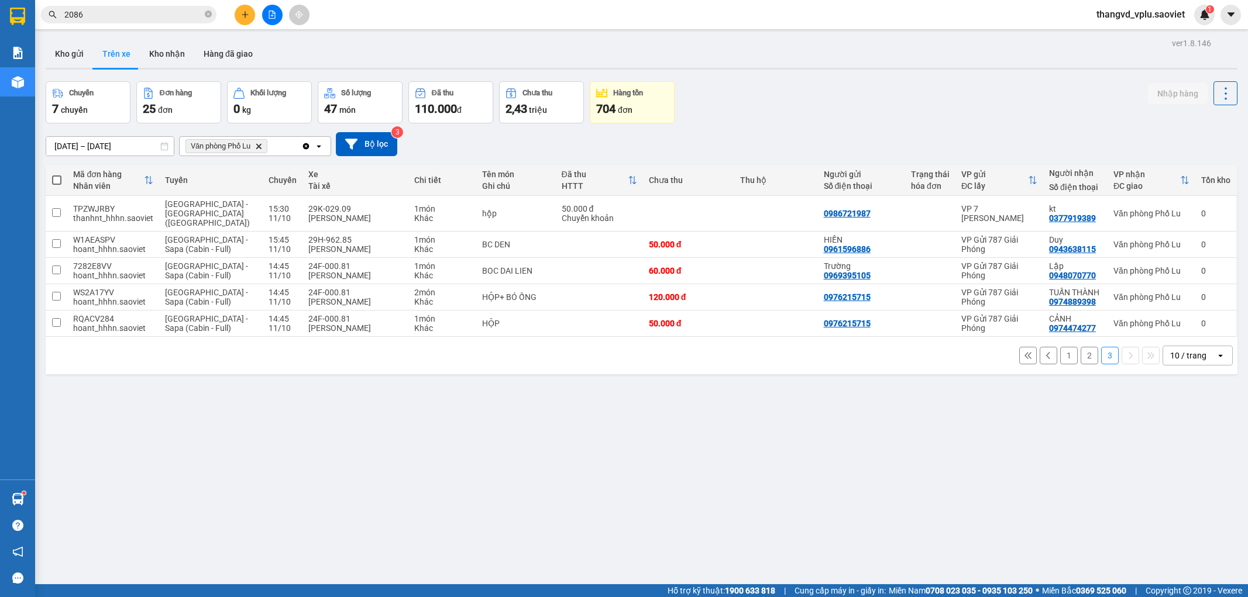 The height and width of the screenshot is (597, 1248). I want to click on button: Số lượng47món, so click(360, 102).